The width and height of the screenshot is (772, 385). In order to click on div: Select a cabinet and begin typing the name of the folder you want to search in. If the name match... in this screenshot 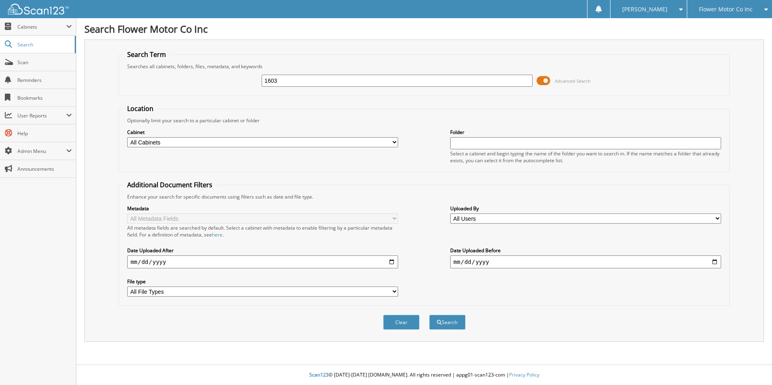, I will do `click(586, 157)`.